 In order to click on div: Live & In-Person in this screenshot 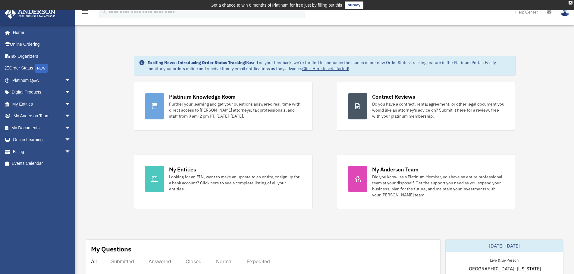, I will do `click(504, 260)`.